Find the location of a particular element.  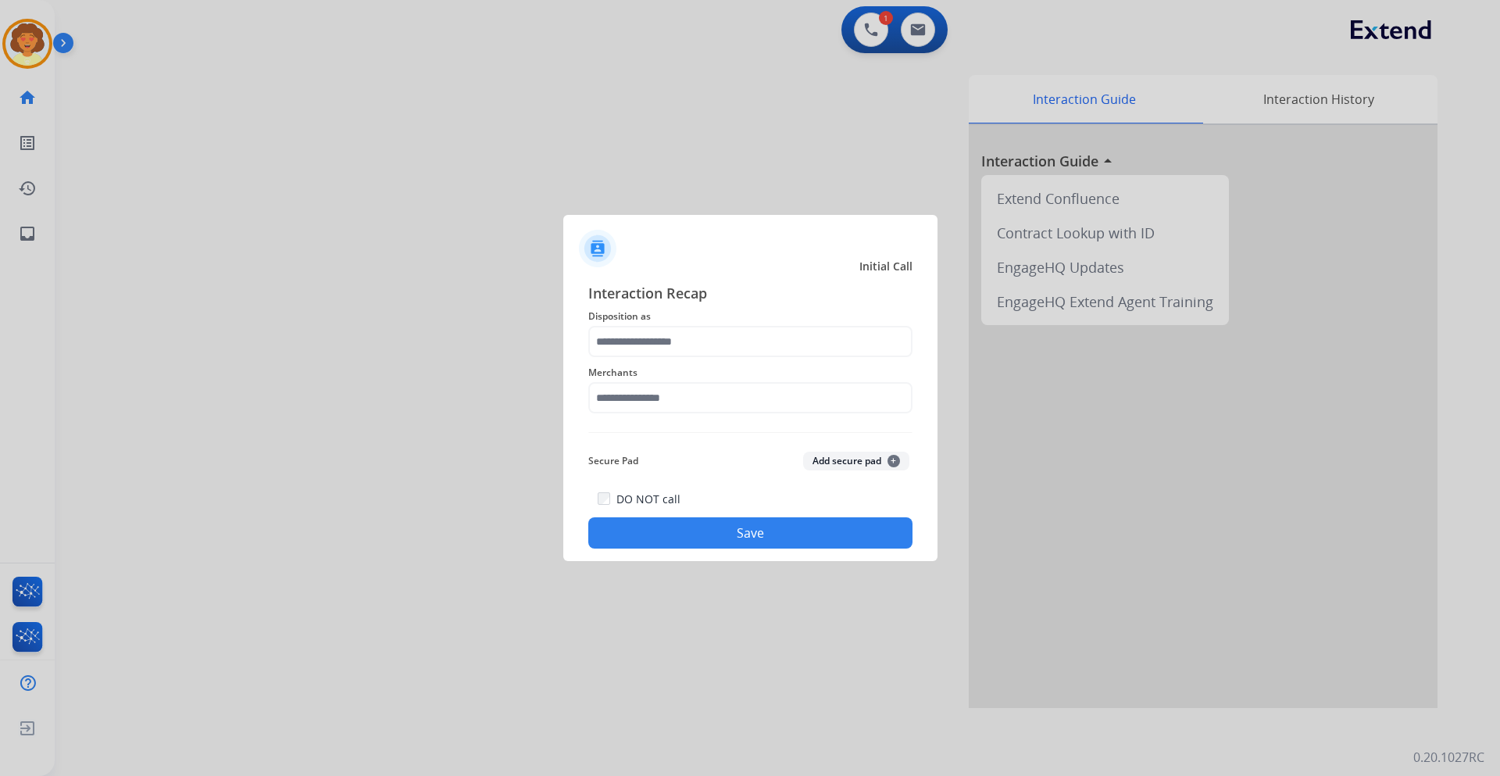

span: Secure Pad is located at coordinates (613, 461).